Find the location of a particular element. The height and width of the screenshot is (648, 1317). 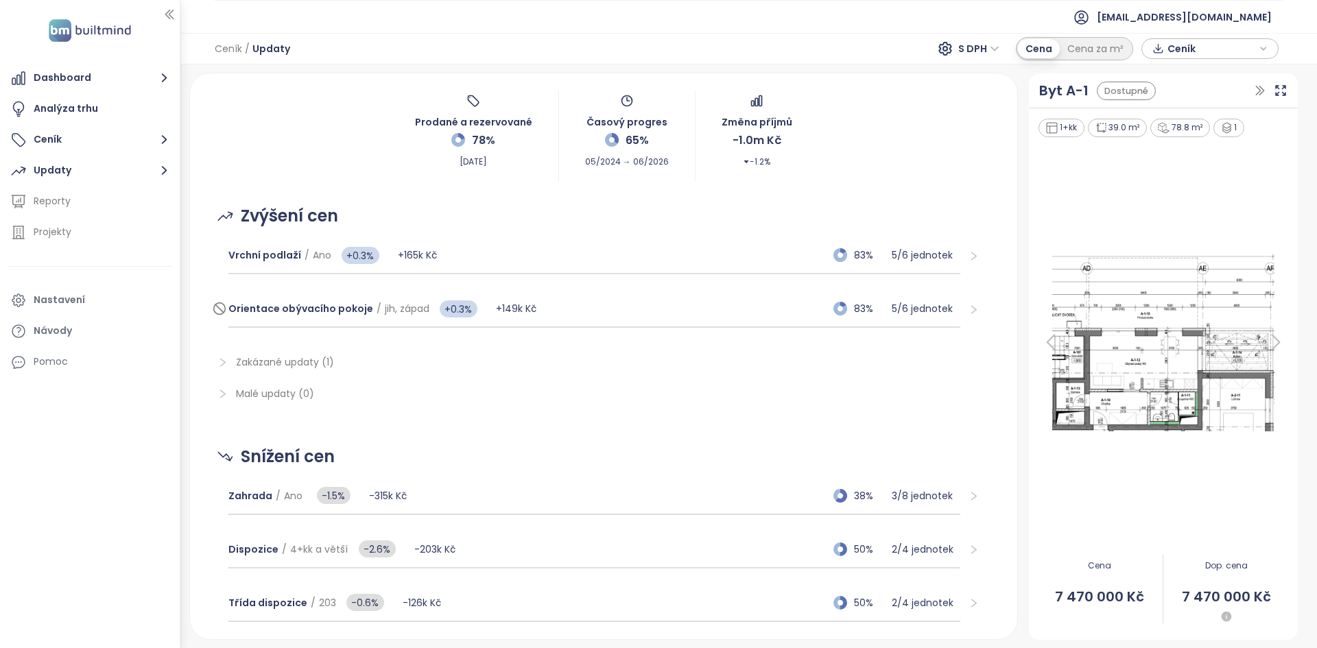

div: Analýza trhu is located at coordinates (66, 108).